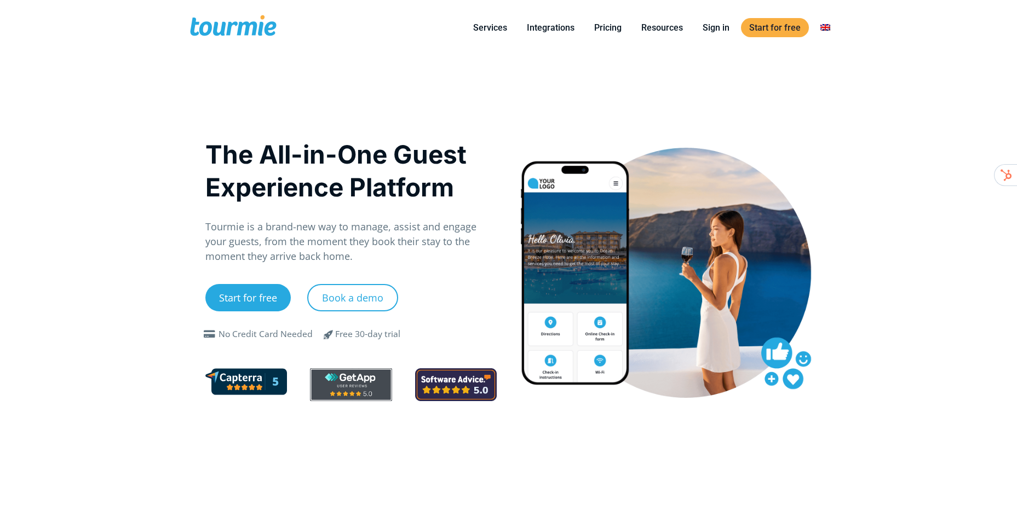  Describe the element at coordinates (608, 27) in the screenshot. I see `a: Pricing` at that location.